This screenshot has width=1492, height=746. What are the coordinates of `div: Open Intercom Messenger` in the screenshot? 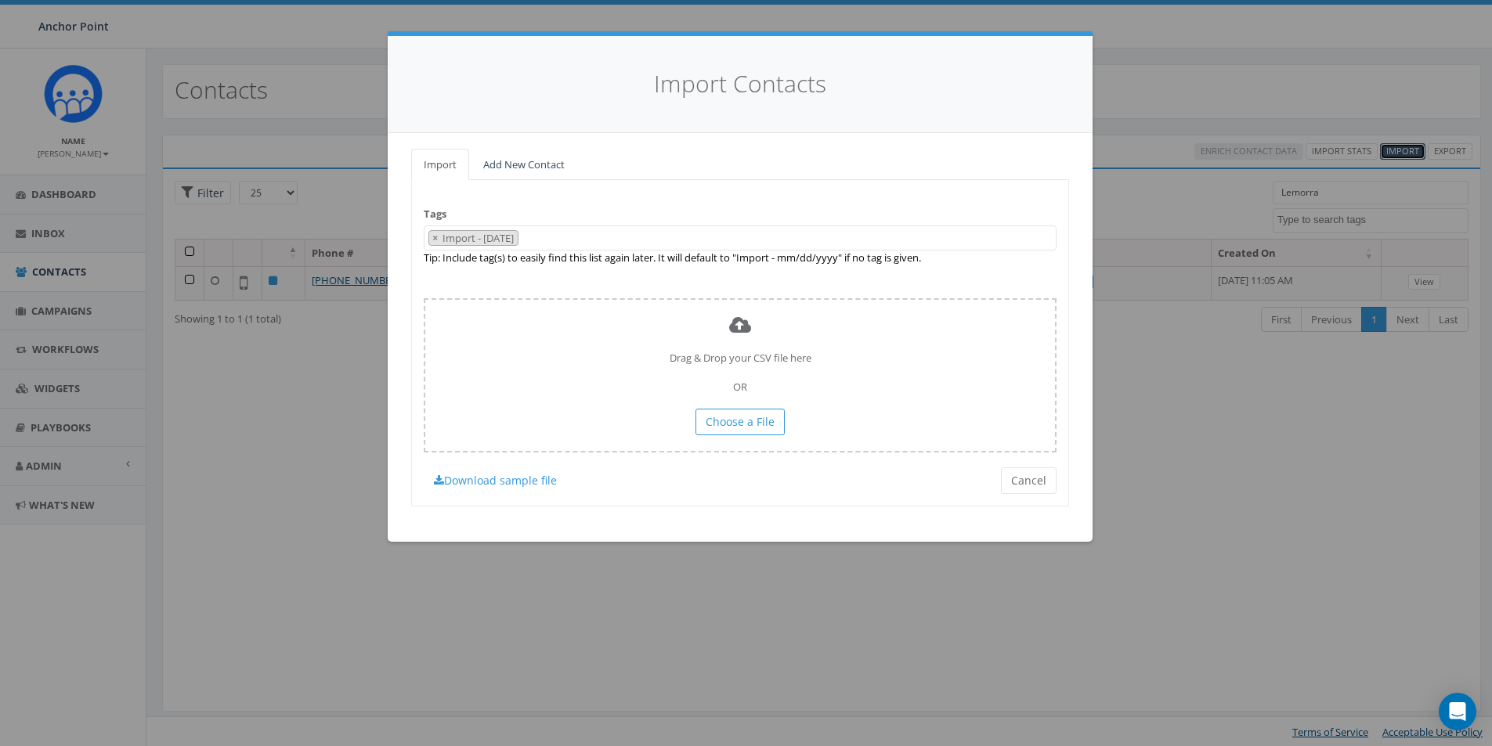 It's located at (1457, 712).